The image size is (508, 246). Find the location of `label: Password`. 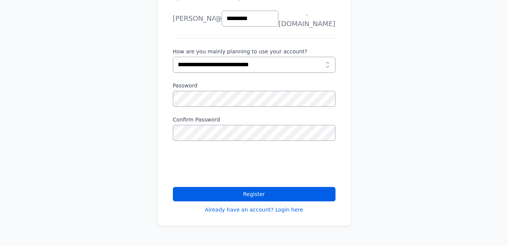

label: Password is located at coordinates (254, 85).